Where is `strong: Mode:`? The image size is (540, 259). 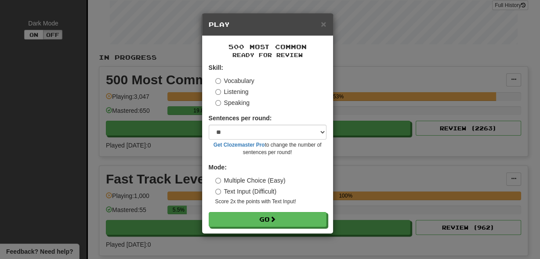
strong: Mode: is located at coordinates (218, 167).